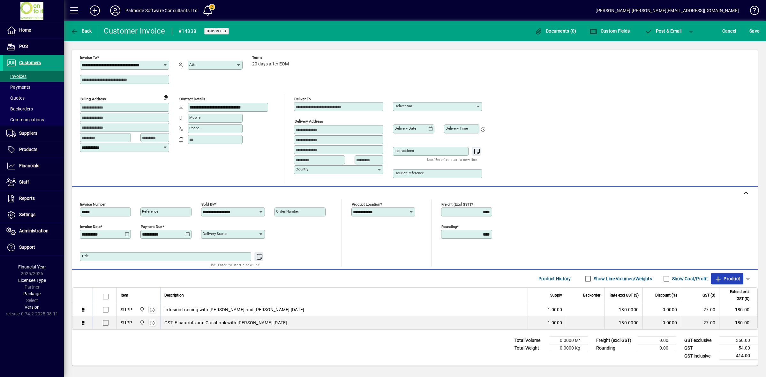 The height and width of the screenshot is (377, 766). What do you see at coordinates (27, 214) in the screenshot?
I see `span: Settings` at bounding box center [27, 214].